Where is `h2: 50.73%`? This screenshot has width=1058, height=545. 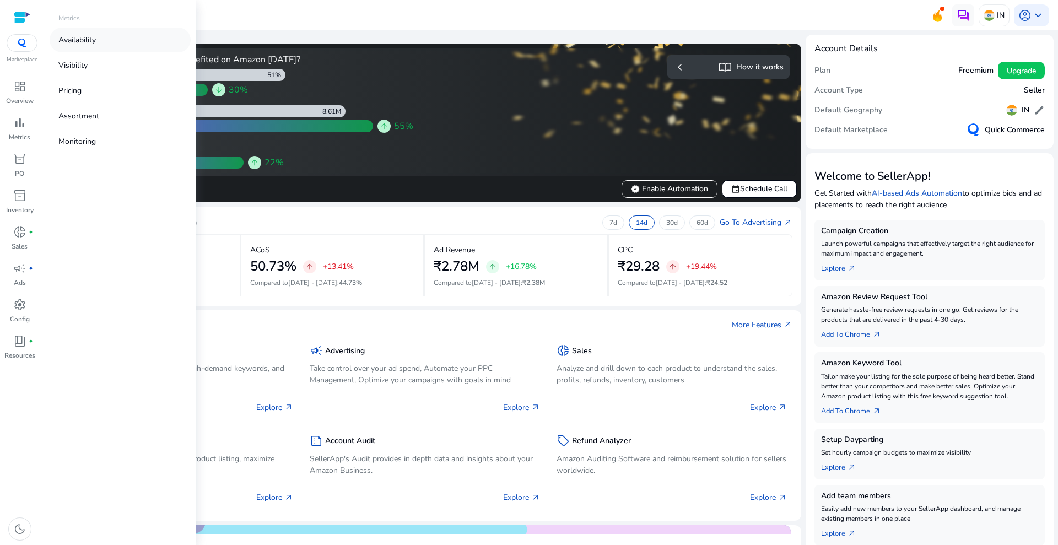 h2: 50.73% is located at coordinates (273, 266).